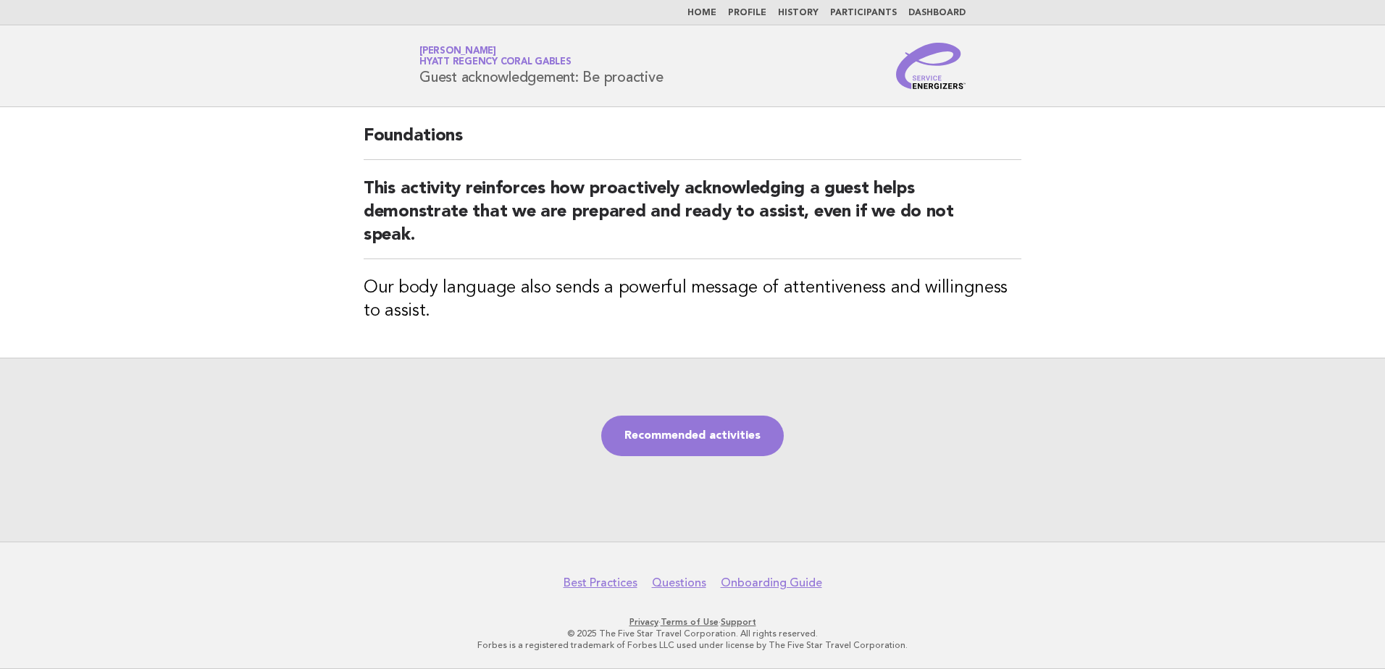 This screenshot has width=1385, height=669. Describe the element at coordinates (644, 622) in the screenshot. I see `a: Privacy` at that location.